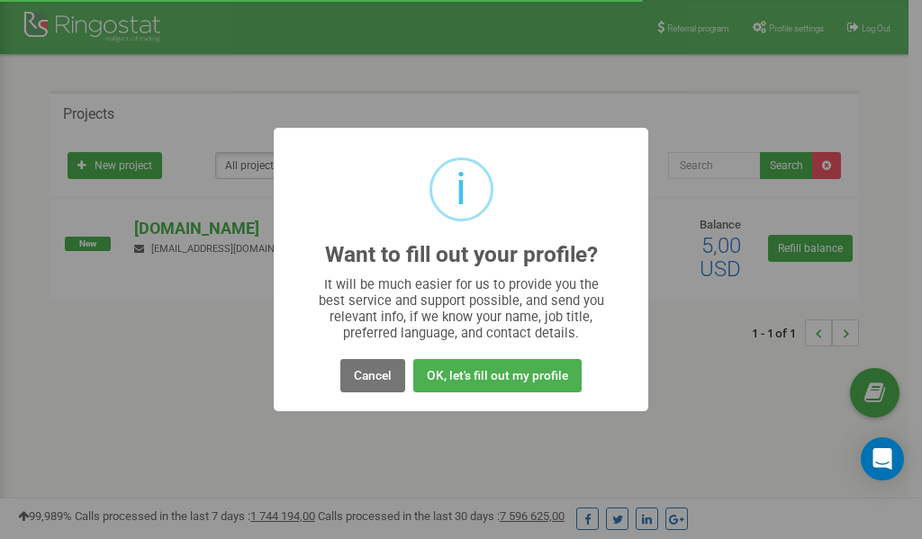 The image size is (922, 539). What do you see at coordinates (461, 309) in the screenshot?
I see `div: It will be much easier for us to provide you the best service and support possible, and send you ...` at bounding box center [461, 309].